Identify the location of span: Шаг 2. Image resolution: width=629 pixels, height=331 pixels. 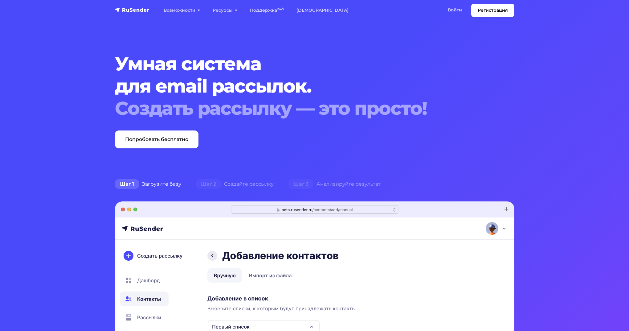
(208, 184).